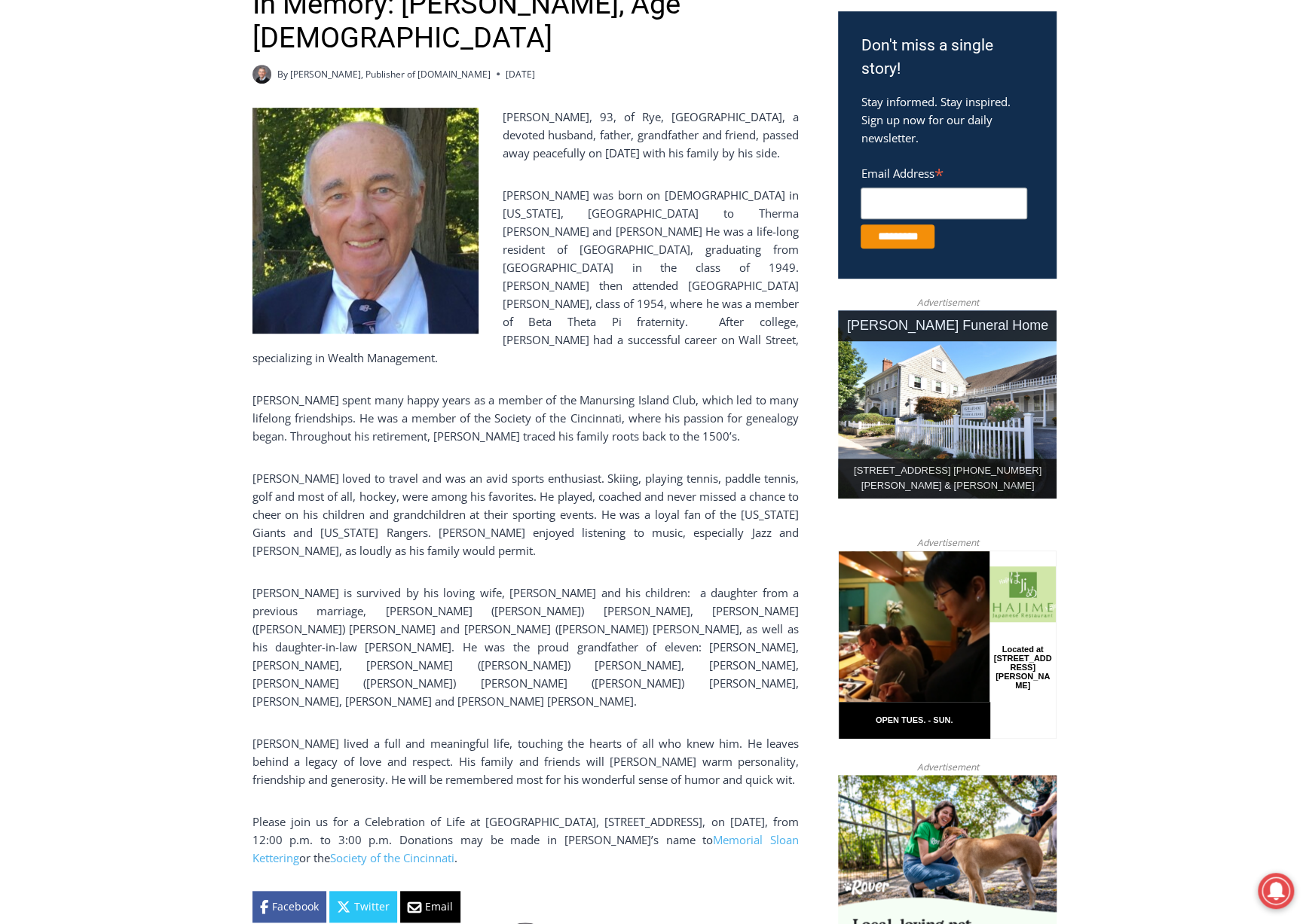  What do you see at coordinates (525, 849) in the screenshot?
I see `a: Memorial Sloan Kettering` at bounding box center [525, 849].